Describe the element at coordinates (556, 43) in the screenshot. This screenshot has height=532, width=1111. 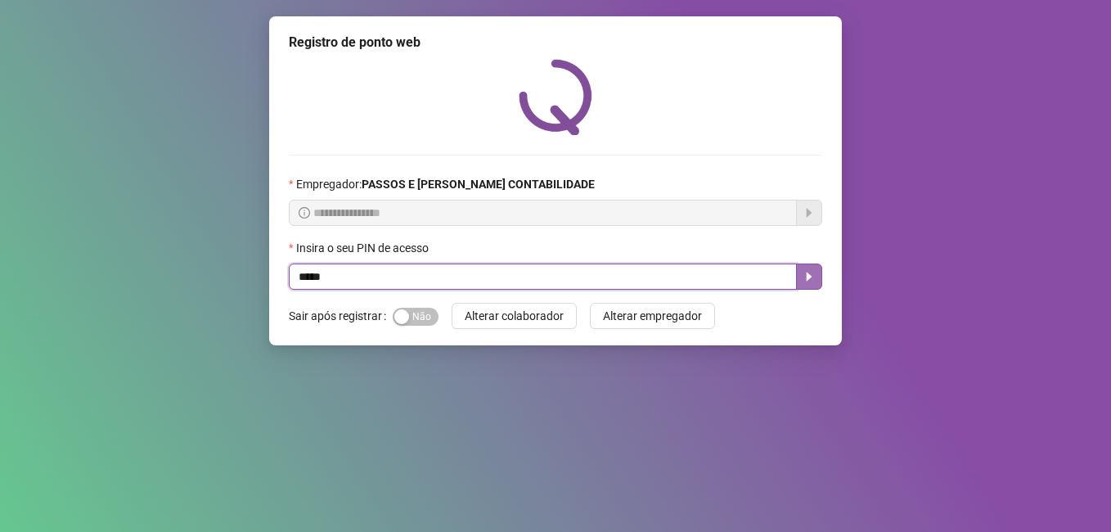
I see `div: Registro de ponto web` at that location.